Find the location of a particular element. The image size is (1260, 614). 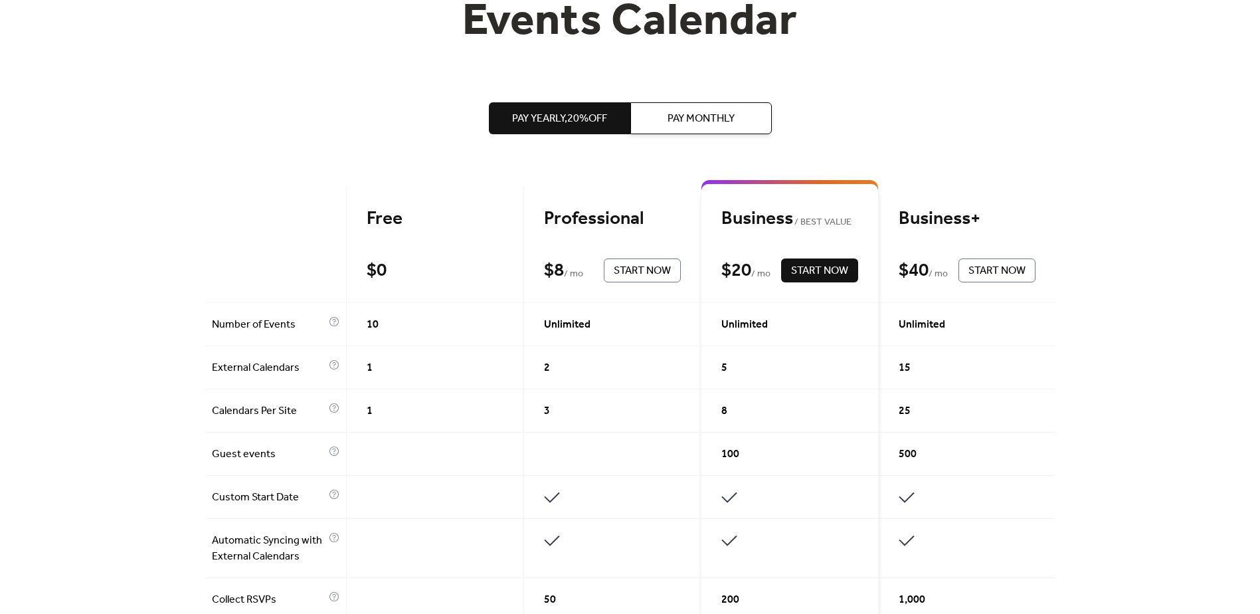

span: BEST VALUE is located at coordinates (822, 222).